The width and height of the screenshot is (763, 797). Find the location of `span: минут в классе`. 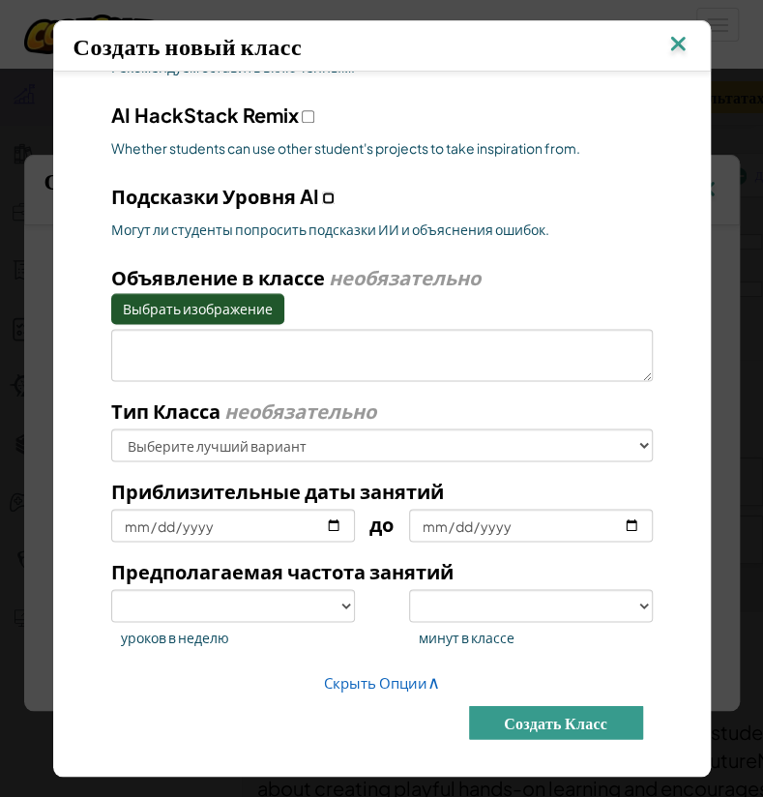

span: минут в классе is located at coordinates (536, 637).